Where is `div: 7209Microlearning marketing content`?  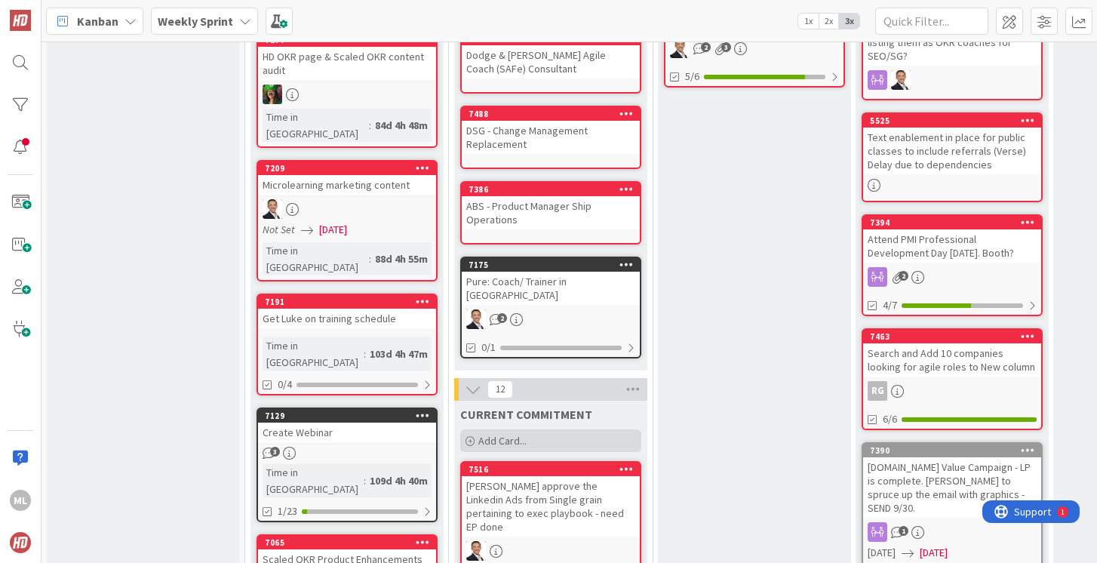
div: 7209Microlearning marketing content is located at coordinates (347, 178).